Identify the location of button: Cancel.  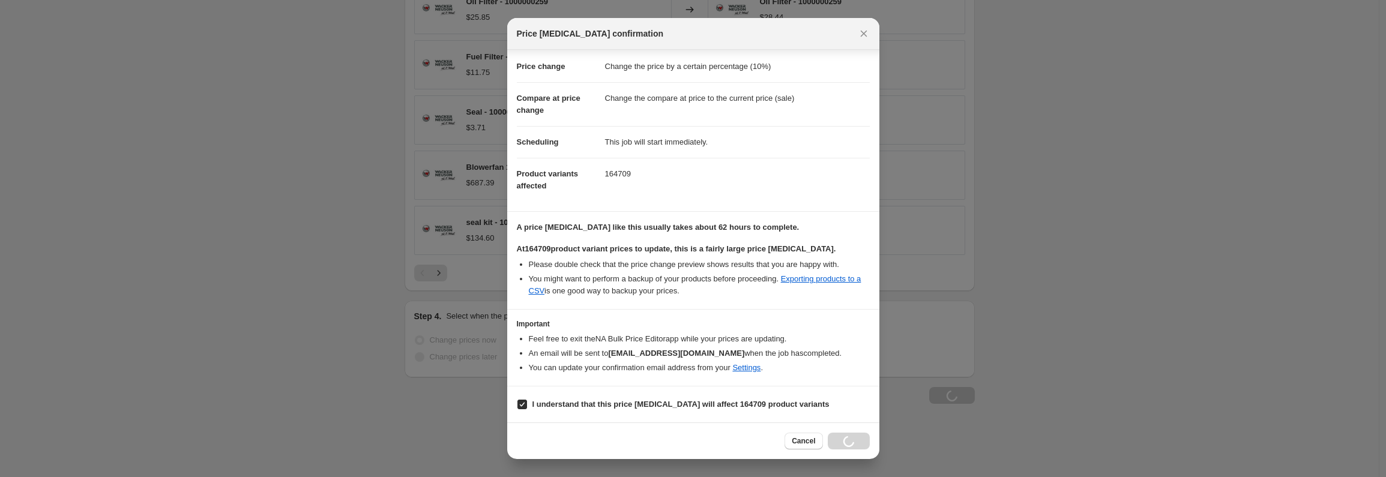
(803, 441).